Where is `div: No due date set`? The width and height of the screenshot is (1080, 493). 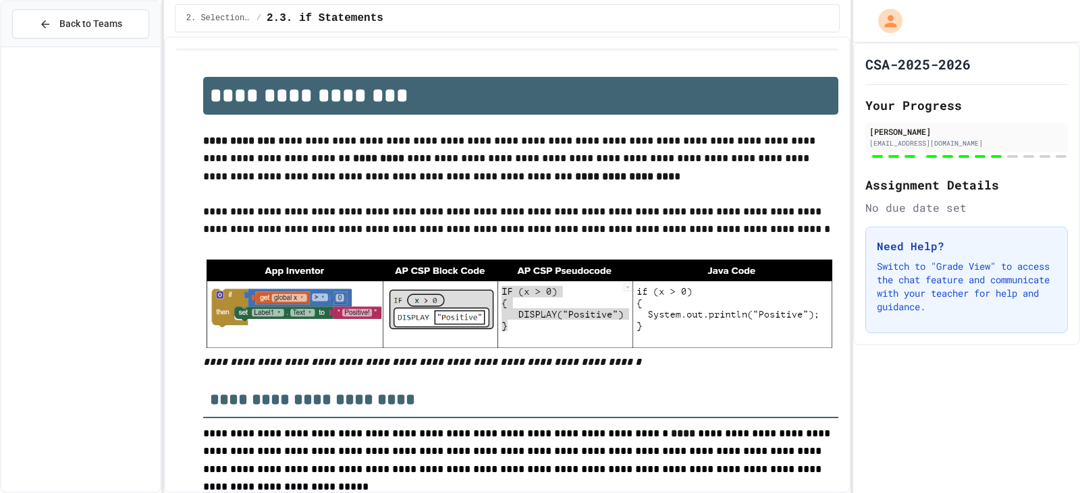
div: No due date set is located at coordinates (966, 208).